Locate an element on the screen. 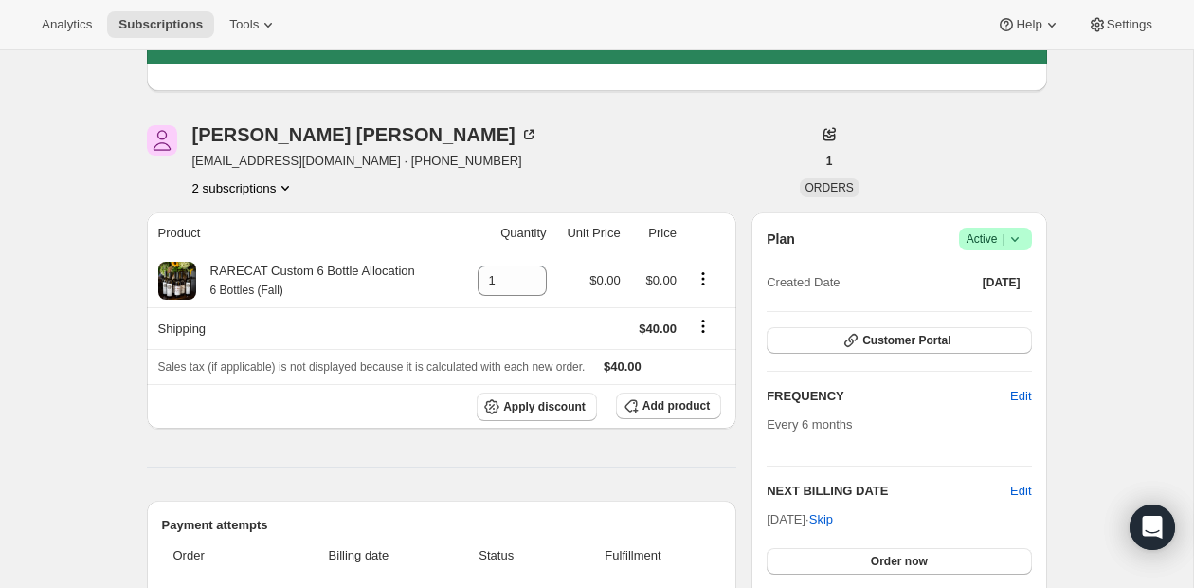 The width and height of the screenshot is (1194, 588). span: Sales tax (if applicable) is not displayed because it is calculated with each new order. is located at coordinates (372, 367).